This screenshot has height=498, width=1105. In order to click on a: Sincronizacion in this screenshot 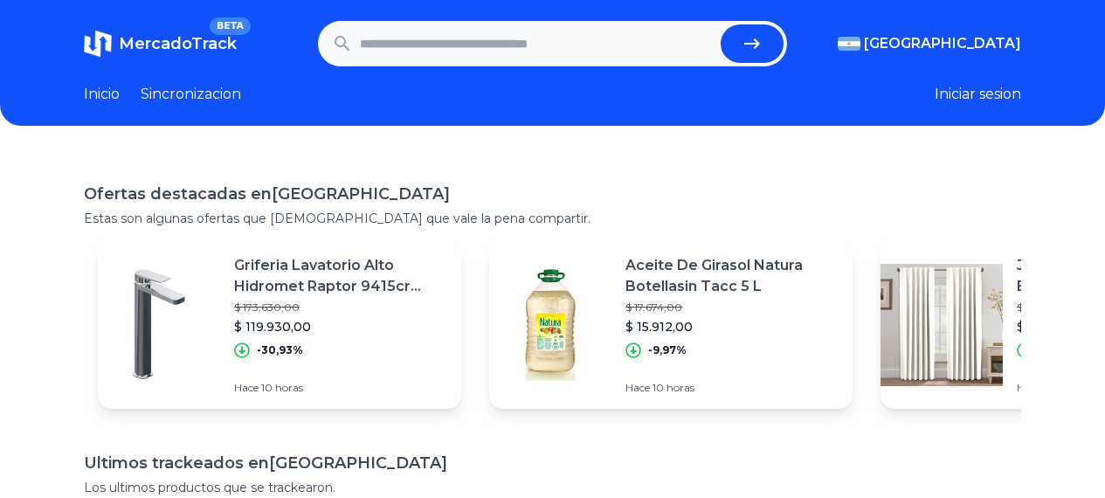, I will do `click(190, 94)`.